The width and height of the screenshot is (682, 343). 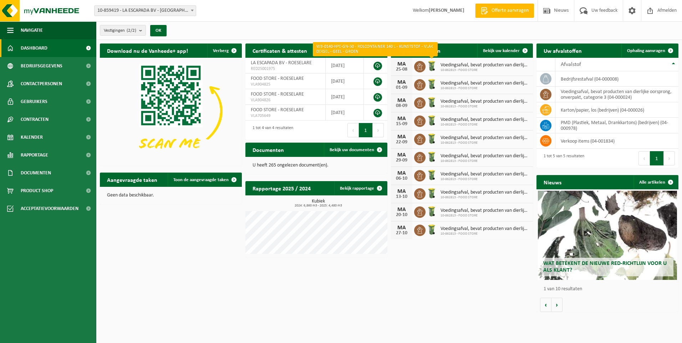 What do you see at coordinates (617, 95) in the screenshot?
I see `td: voedingsafval, bevat producten van dierlijke oorsprong, onverpakt, categorie 3 (04-000024)` at bounding box center [617, 95].